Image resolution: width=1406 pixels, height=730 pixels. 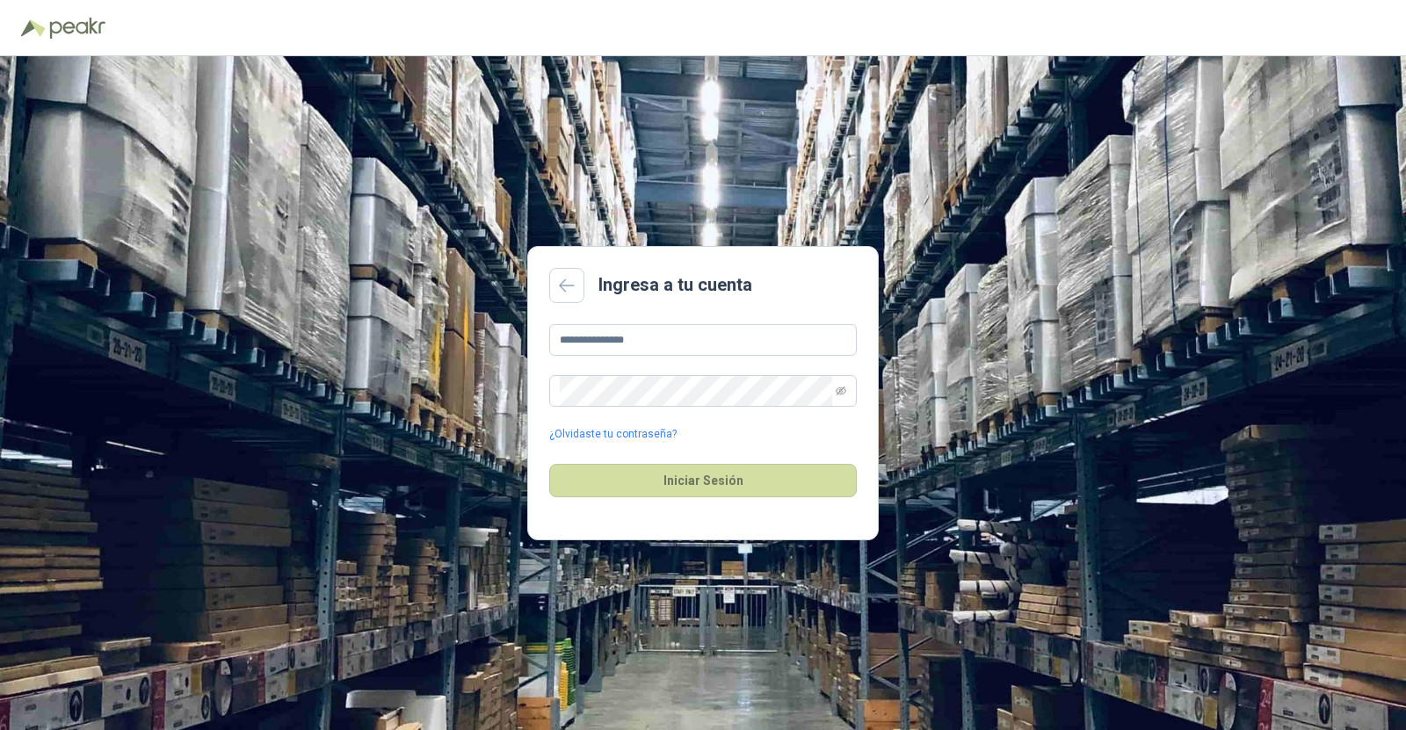 What do you see at coordinates (613, 434) in the screenshot?
I see `a: ¿Olvidaste tu contraseña?` at bounding box center [613, 434].